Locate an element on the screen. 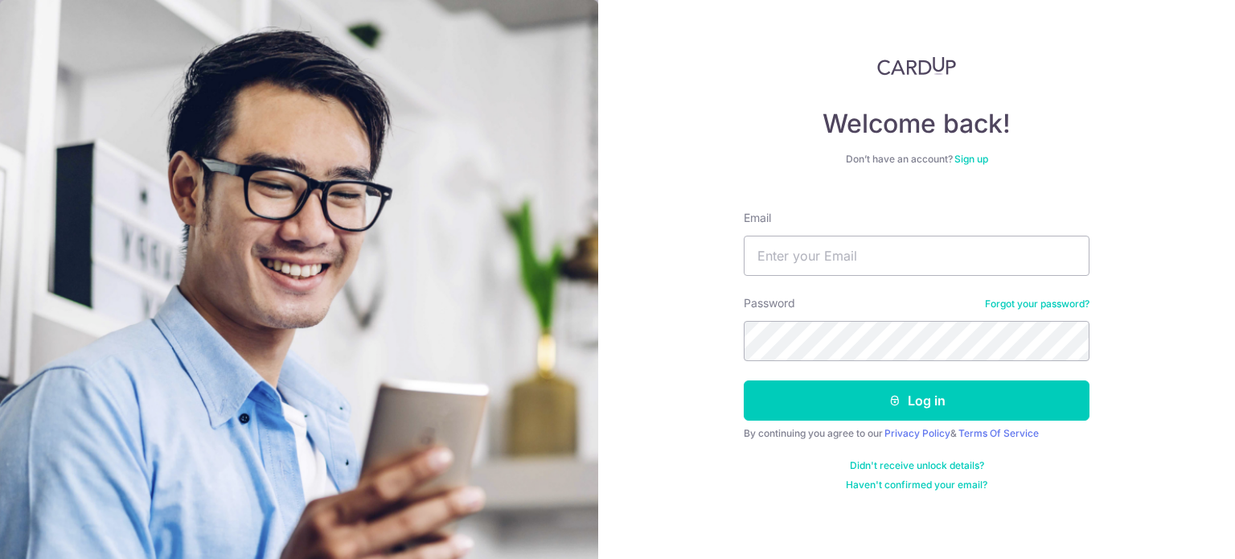 Image resolution: width=1235 pixels, height=559 pixels. a: Privacy Policy is located at coordinates (918, 433).